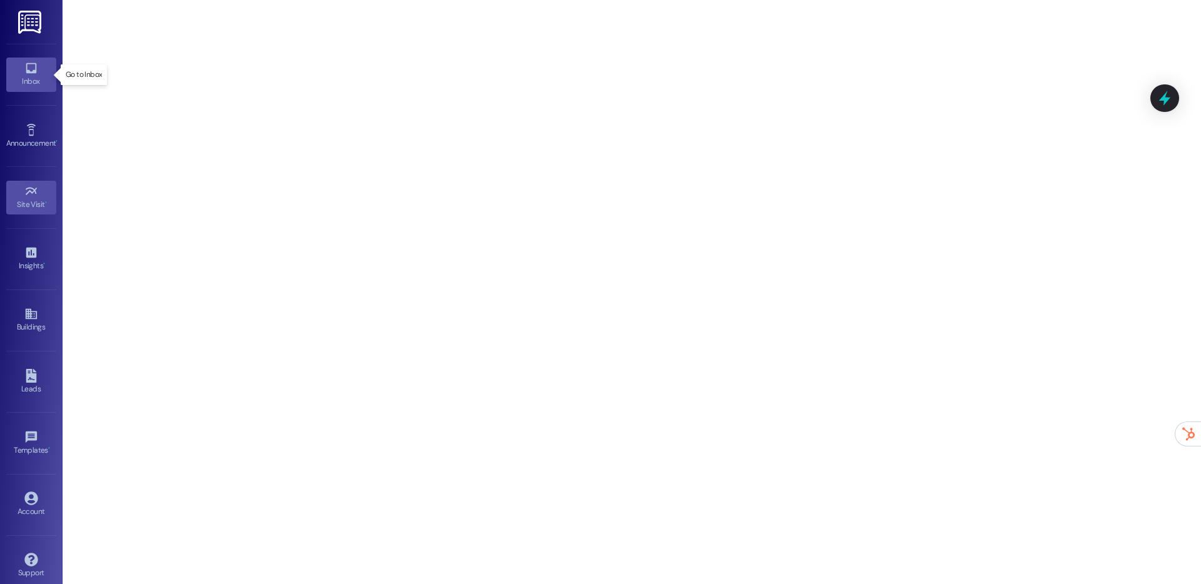 Image resolution: width=1201 pixels, height=584 pixels. What do you see at coordinates (31, 382) in the screenshot?
I see `a: Leads` at bounding box center [31, 382].